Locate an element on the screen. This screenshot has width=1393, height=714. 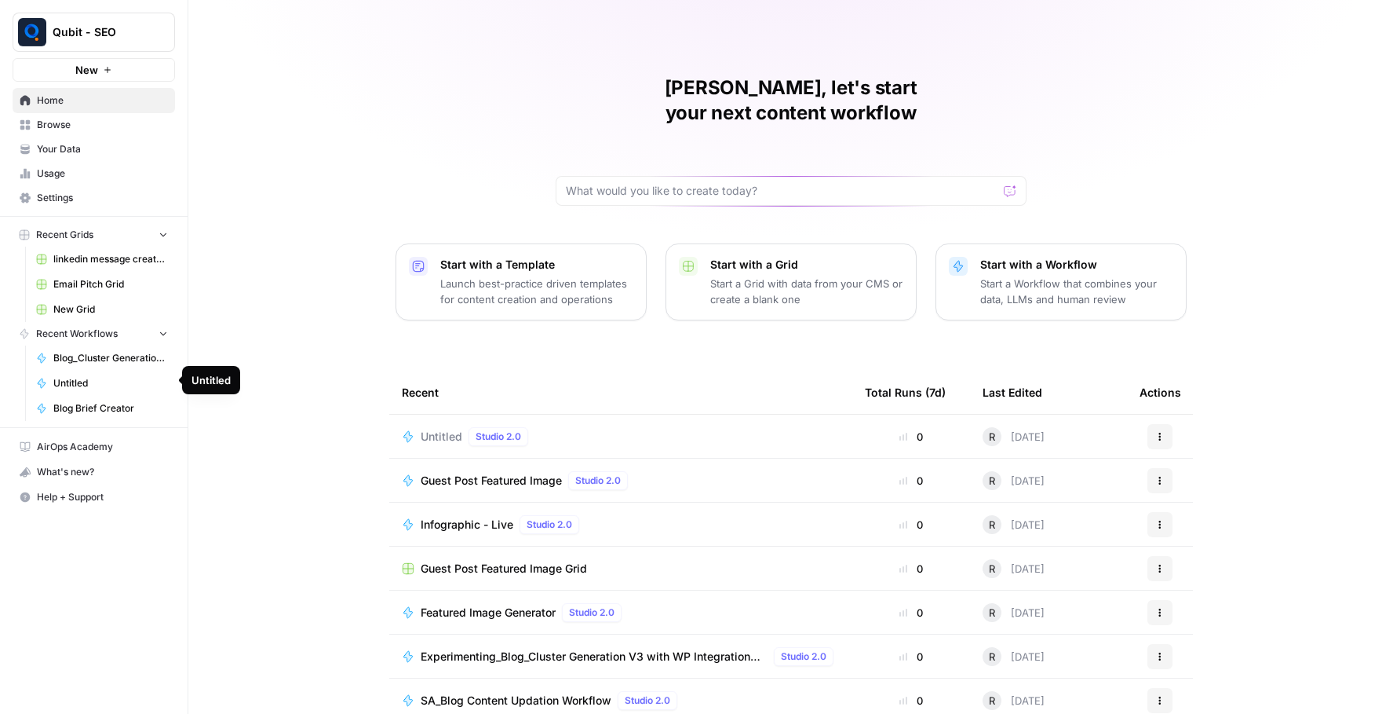
span: Guest Post Featured Image is located at coordinates (491, 480).